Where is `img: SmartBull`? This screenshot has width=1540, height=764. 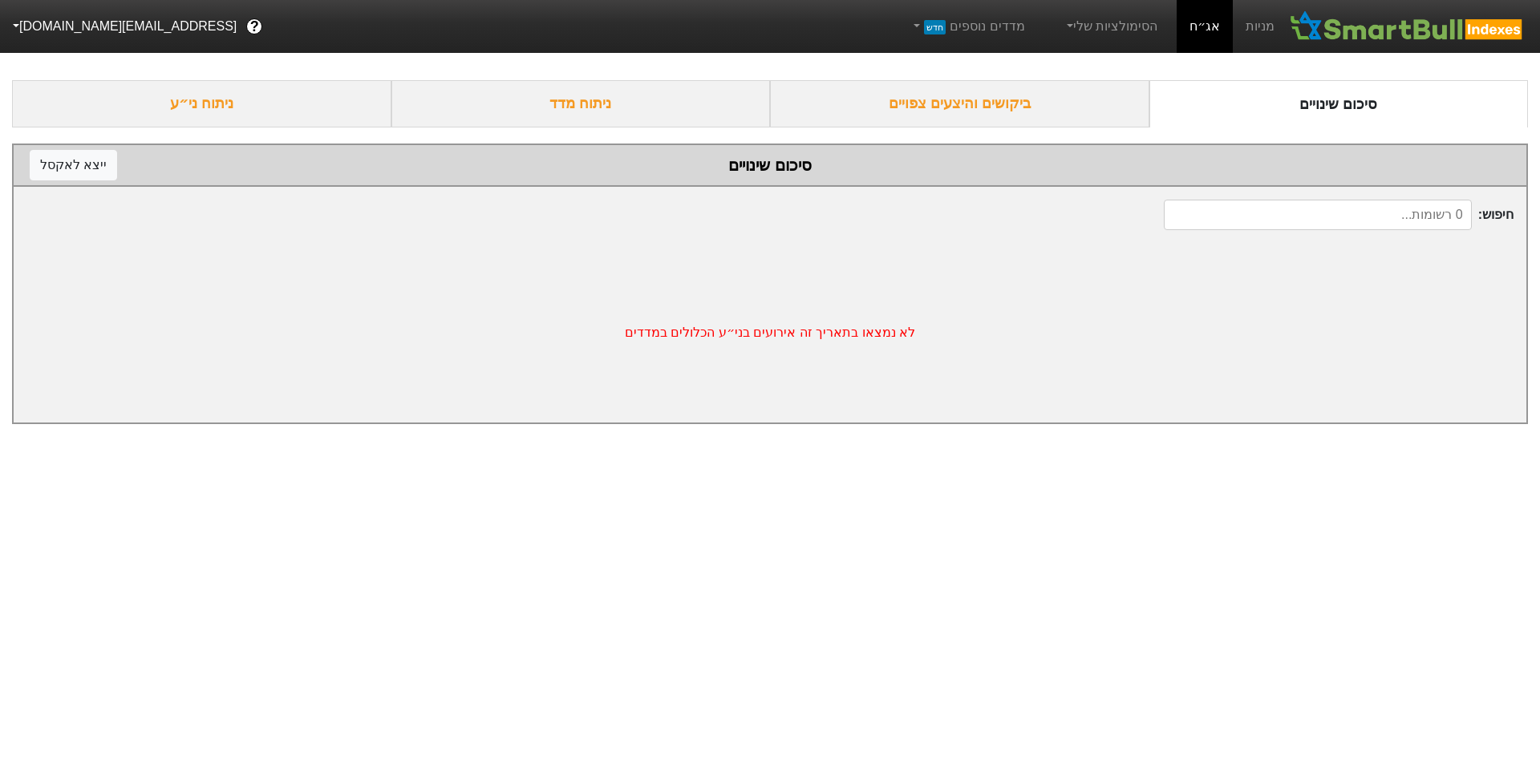 img: SmartBull is located at coordinates (1407, 26).